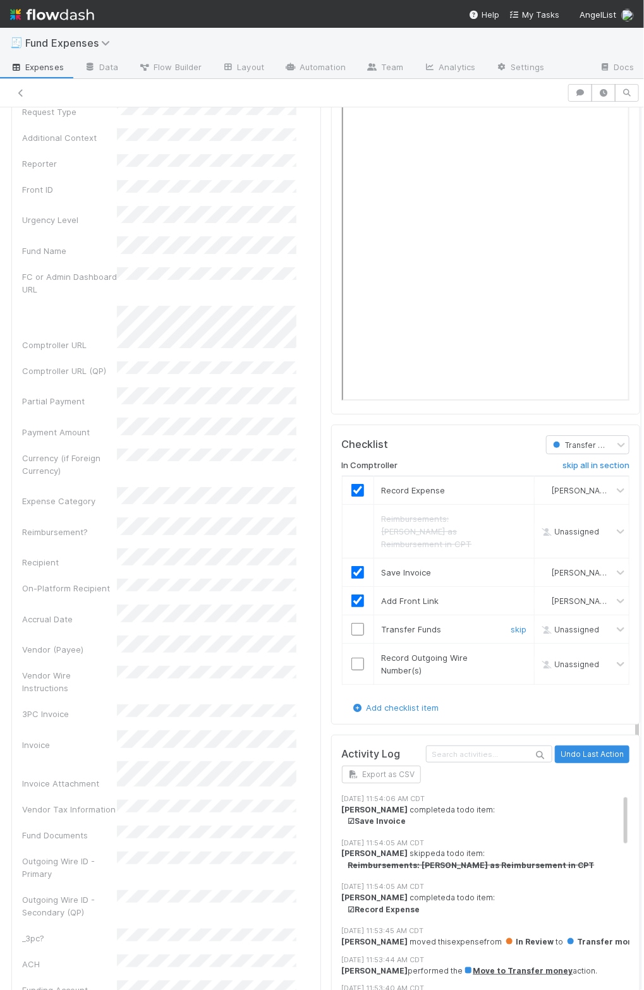 The image size is (644, 990). Describe the element at coordinates (70, 562) in the screenshot. I see `div: Recipient` at that location.